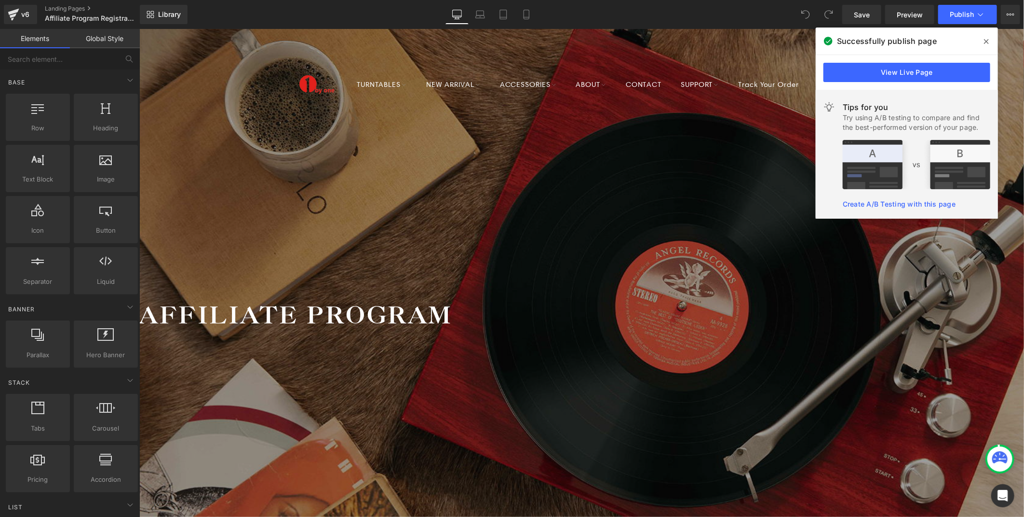 The width and height of the screenshot is (1024, 517). Describe the element at coordinates (527, 14) in the screenshot. I see `a: Mobile` at that location.